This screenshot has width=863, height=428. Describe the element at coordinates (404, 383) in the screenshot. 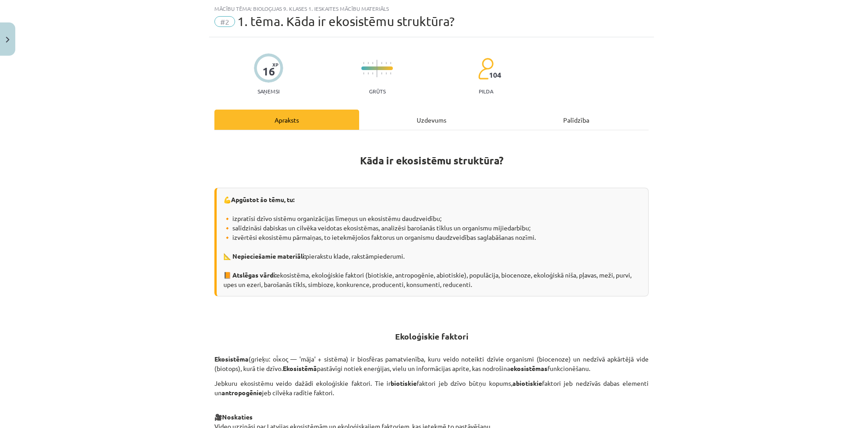

I see `b: biotiskie` at that location.